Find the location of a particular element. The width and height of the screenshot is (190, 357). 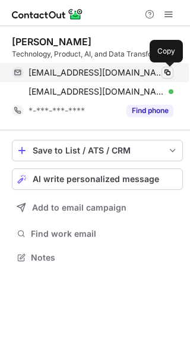

span: Add to email campaign is located at coordinates (79, 208).